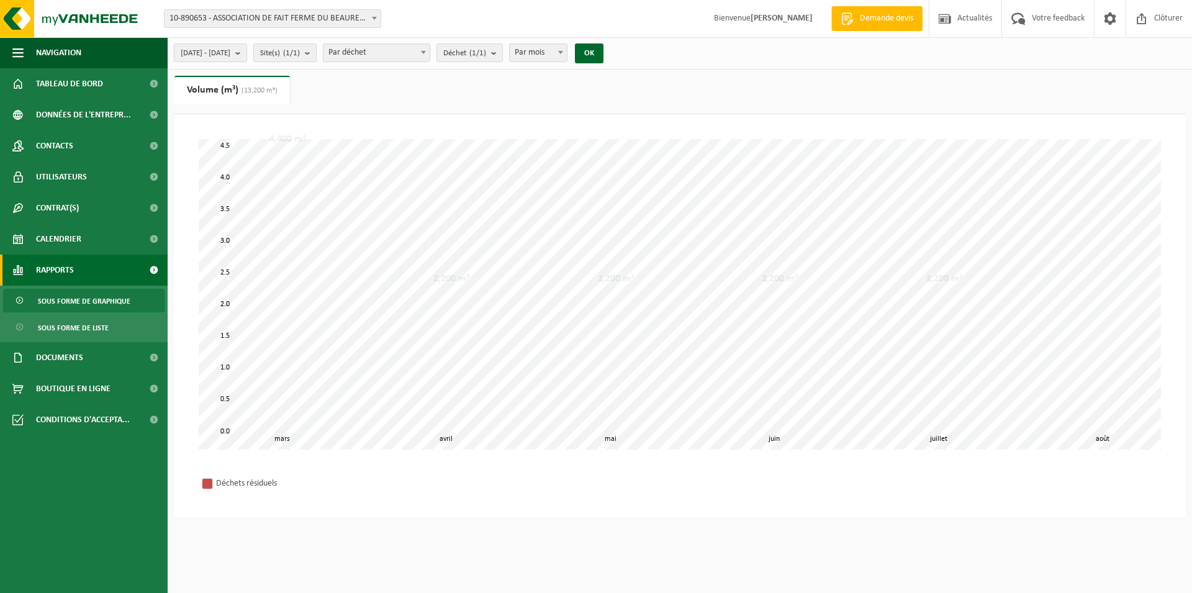  I want to click on span: Contacts, so click(55, 146).